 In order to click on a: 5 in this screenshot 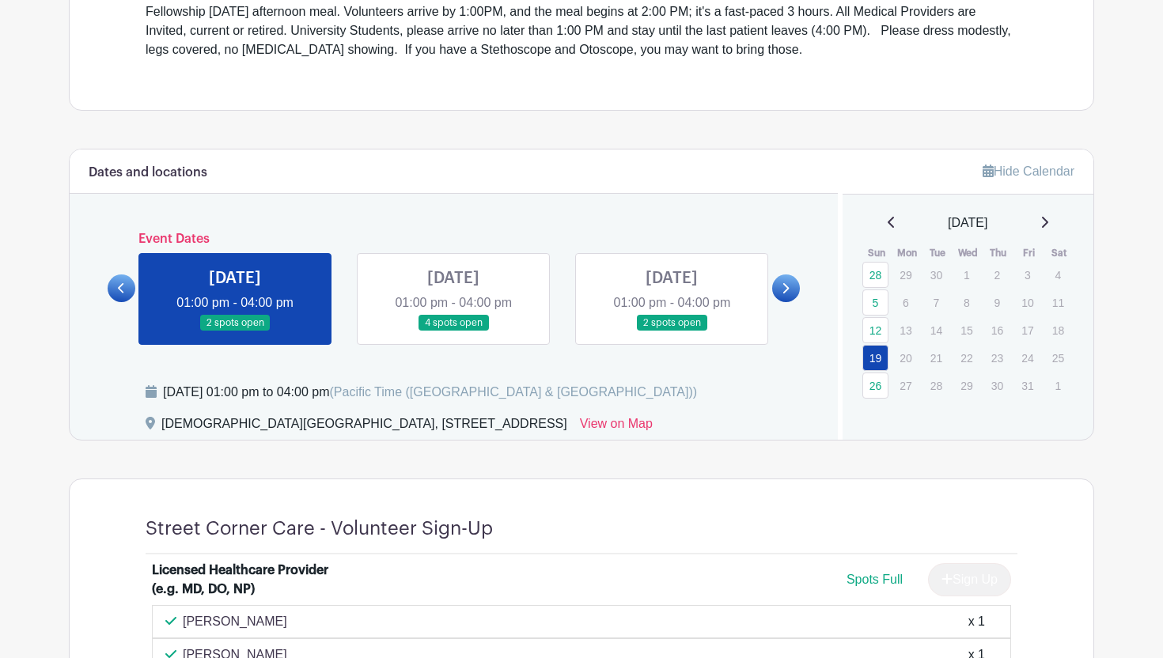, I will do `click(875, 302)`.